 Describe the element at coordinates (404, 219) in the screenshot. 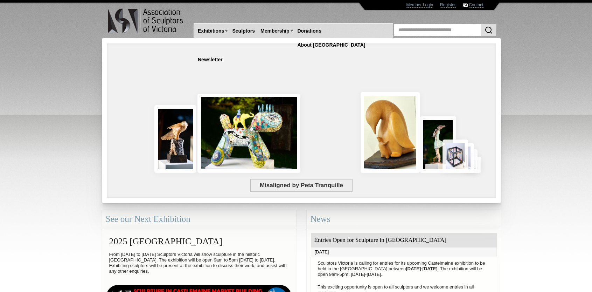

I see `div: News` at that location.